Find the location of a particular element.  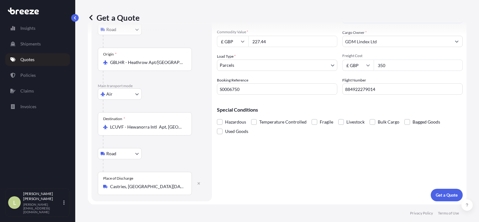

span: L is located at coordinates (14, 203).